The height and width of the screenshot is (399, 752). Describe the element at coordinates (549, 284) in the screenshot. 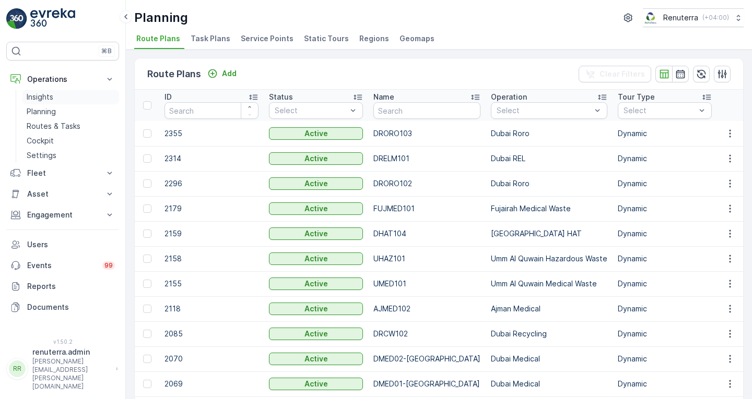

I see `p: Umm Al Quwain Medical Waste` at that location.